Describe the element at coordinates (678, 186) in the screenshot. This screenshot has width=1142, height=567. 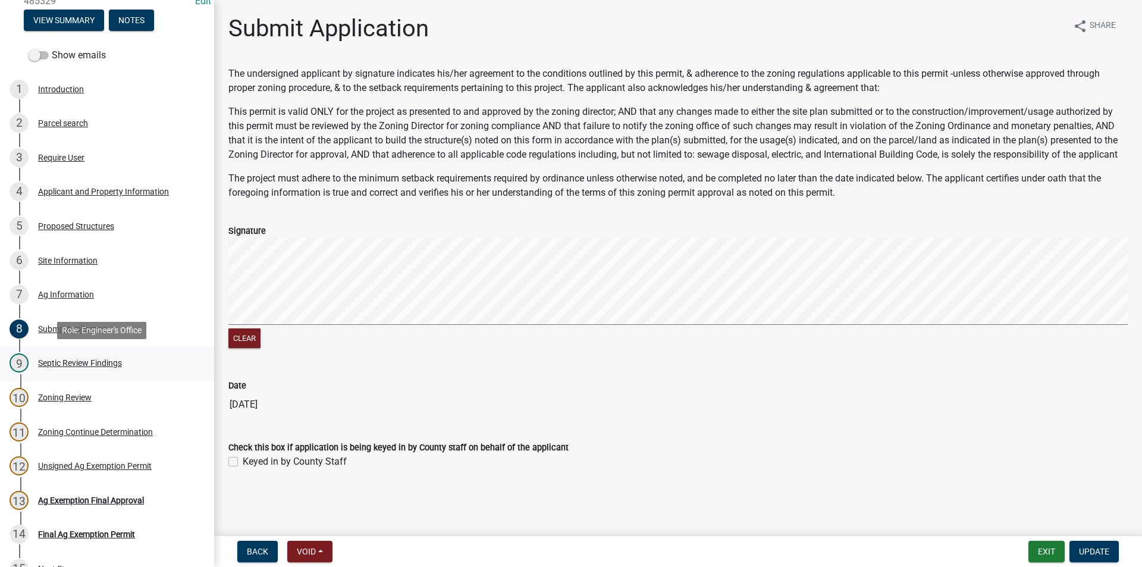
I see `p: The project must adhere to the minimum setback requirements required by ordinance unless otherwis...` at that location.